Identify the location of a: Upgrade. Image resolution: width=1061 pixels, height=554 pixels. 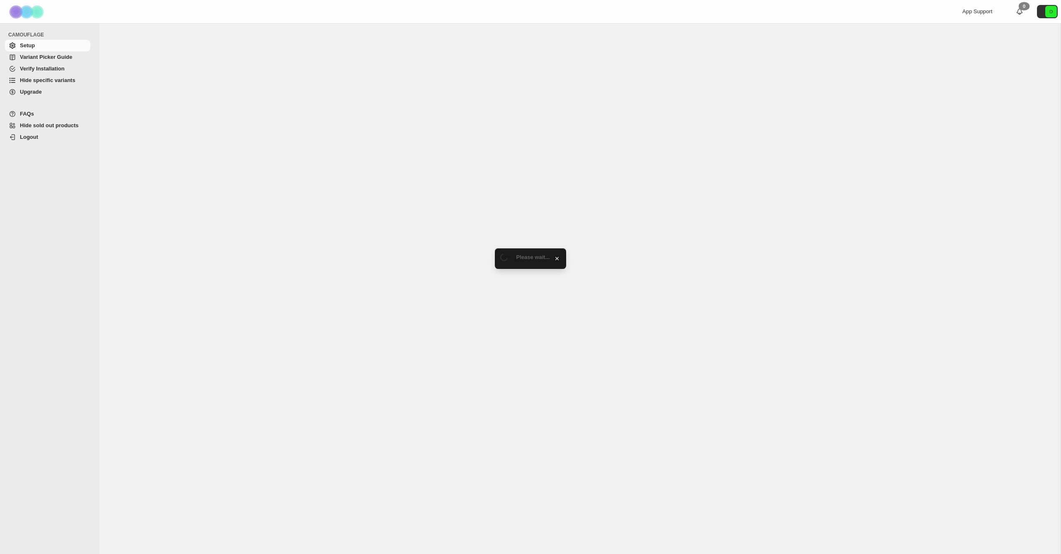
(48, 92).